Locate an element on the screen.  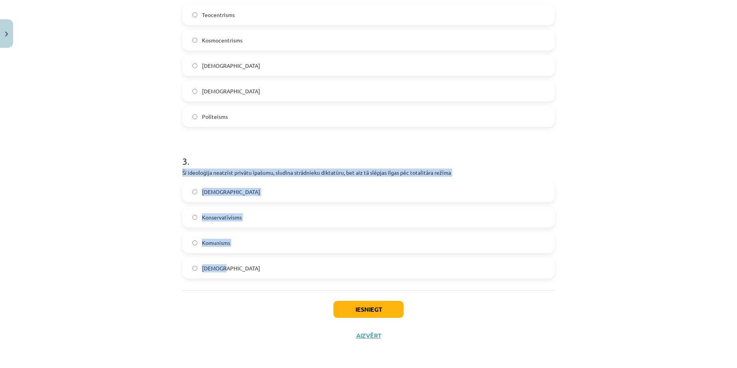
span: Konservatīvisms is located at coordinates (222, 217).